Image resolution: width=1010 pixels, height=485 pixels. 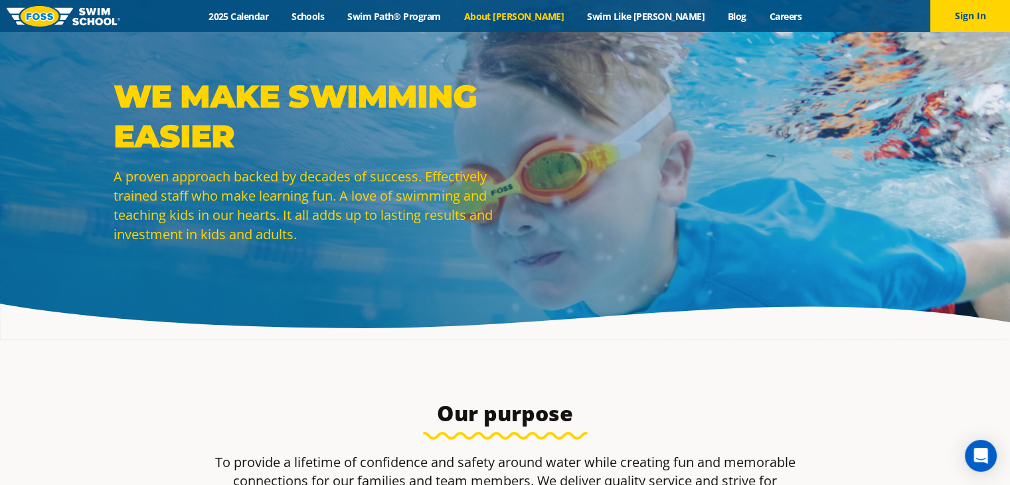 I want to click on a: Schools, so click(x=308, y=16).